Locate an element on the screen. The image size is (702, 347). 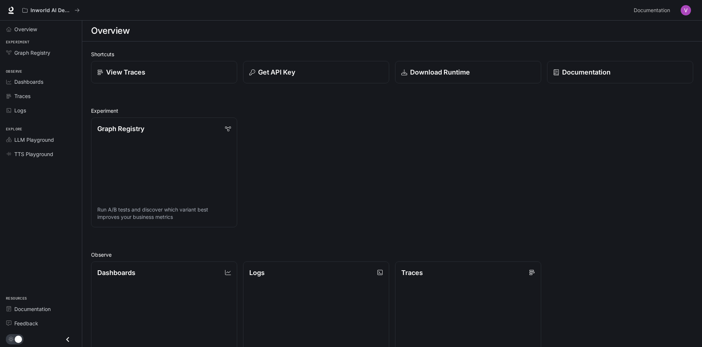
h2: Observe is located at coordinates (392, 254).